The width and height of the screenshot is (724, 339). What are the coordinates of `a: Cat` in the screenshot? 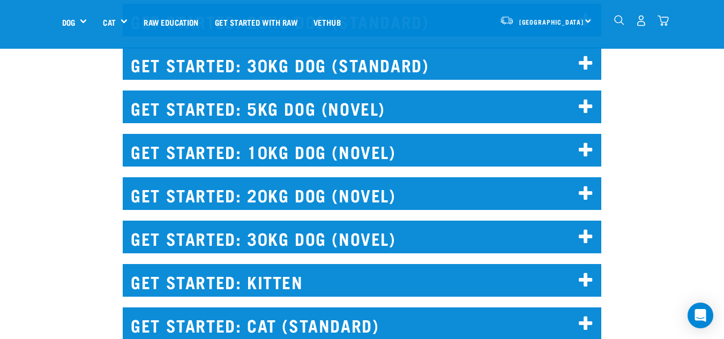 It's located at (109, 22).